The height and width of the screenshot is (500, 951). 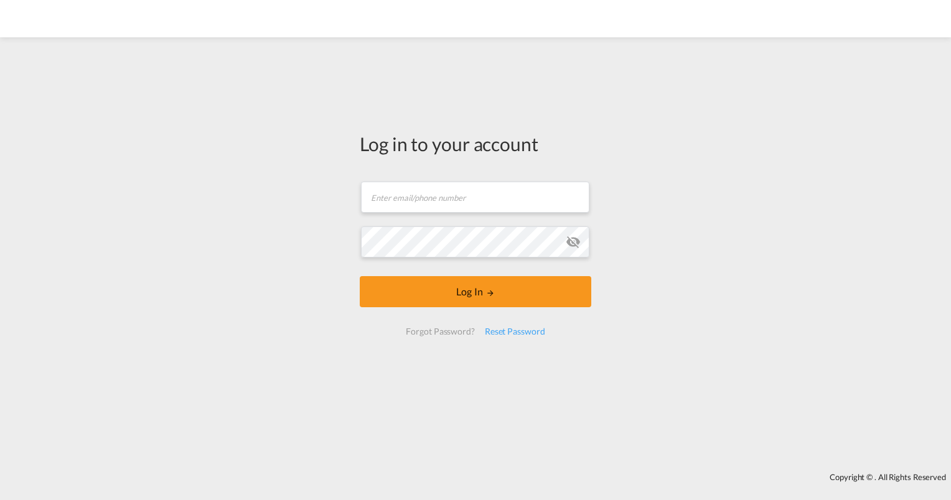 What do you see at coordinates (515, 332) in the screenshot?
I see `div: Reset Password` at bounding box center [515, 332].